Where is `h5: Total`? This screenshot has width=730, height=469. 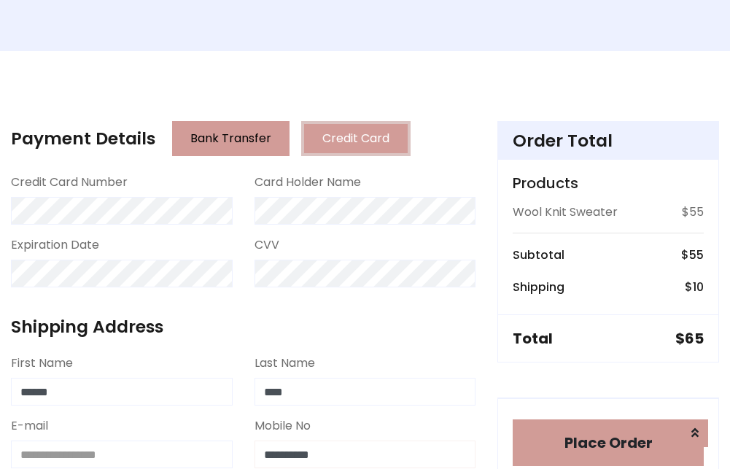
h5: Total is located at coordinates (533, 339).